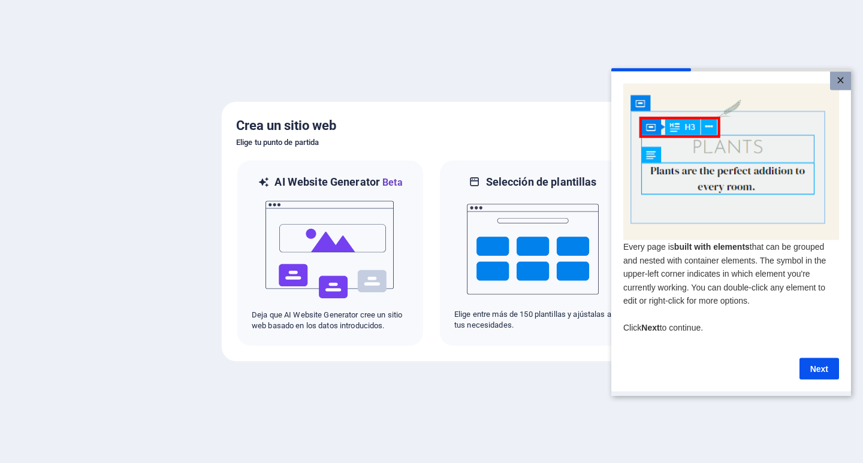  What do you see at coordinates (229, 13) in the screenshot?
I see `a: Close modal` at bounding box center [229, 13].